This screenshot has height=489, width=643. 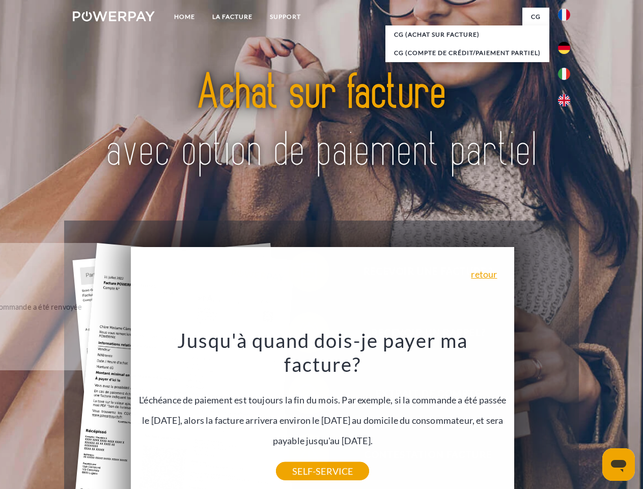 What do you see at coordinates (564, 15) in the screenshot?
I see `img: fr` at bounding box center [564, 15].